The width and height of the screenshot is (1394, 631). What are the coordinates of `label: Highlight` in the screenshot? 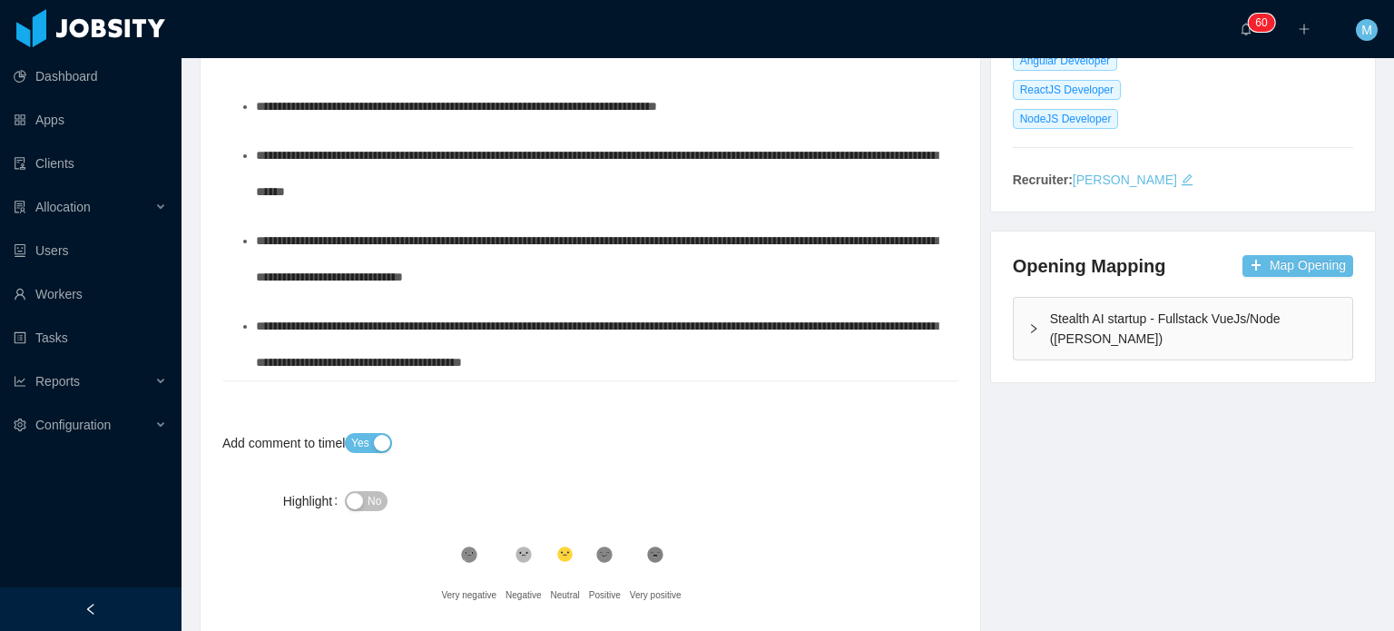 It's located at (314, 501).